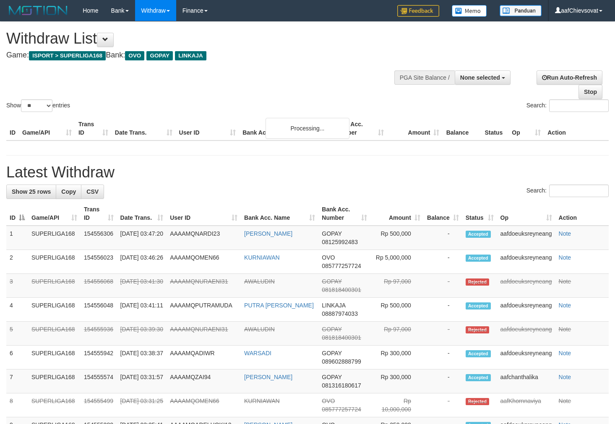  I want to click on h1: Withdraw List, so click(204, 39).